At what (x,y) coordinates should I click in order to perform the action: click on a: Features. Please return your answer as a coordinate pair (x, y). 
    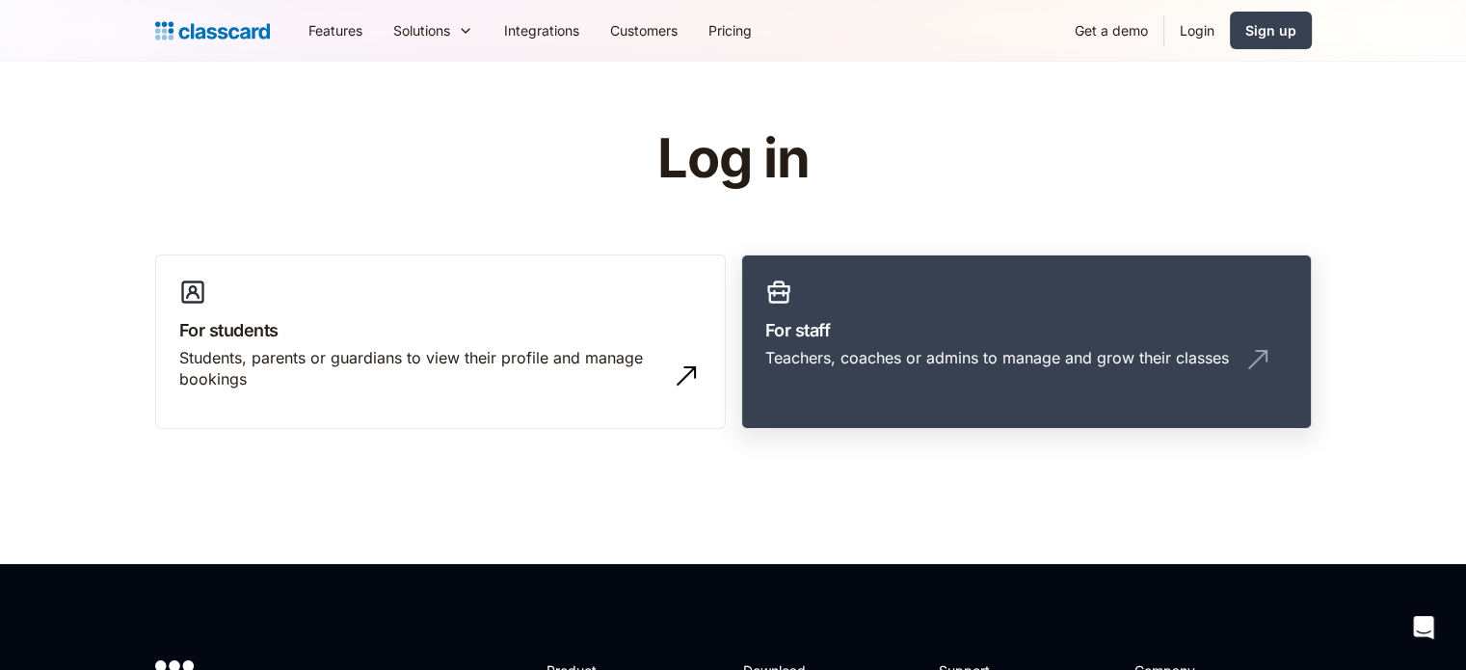
    Looking at the image, I should click on (336, 30).